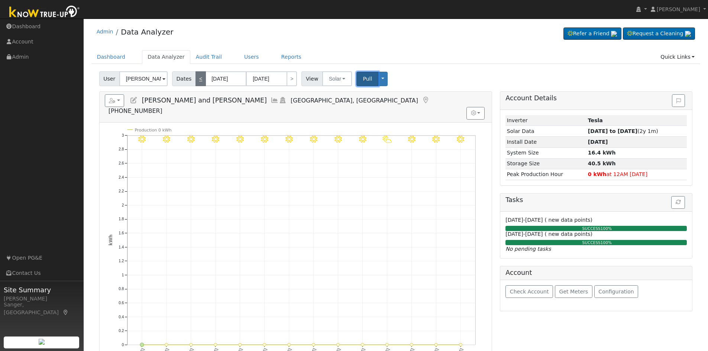 The height and width of the screenshot is (351, 708). I want to click on span: User, so click(109, 79).